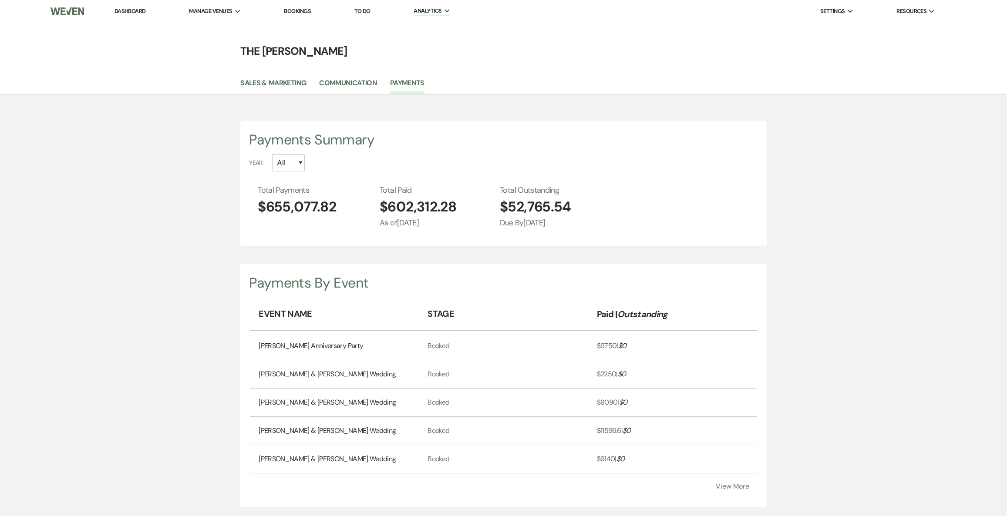 The width and height of the screenshot is (1007, 516). What do you see at coordinates (611, 375) in the screenshot?
I see `a: $2250|$0` at bounding box center [611, 375].